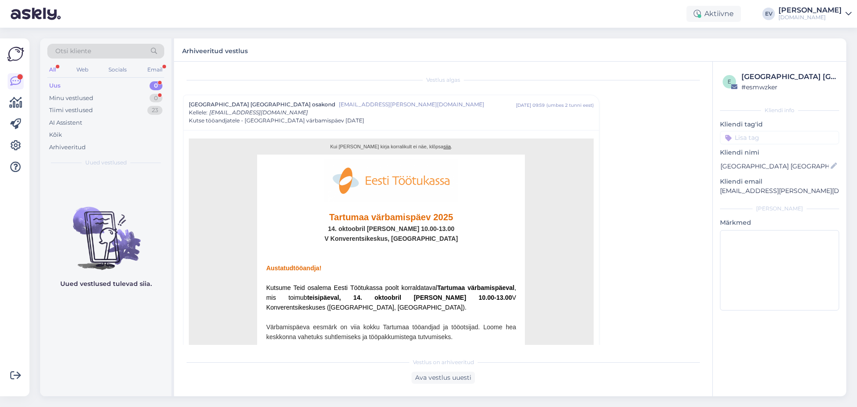  I want to click on img: No chats, so click(106, 231).